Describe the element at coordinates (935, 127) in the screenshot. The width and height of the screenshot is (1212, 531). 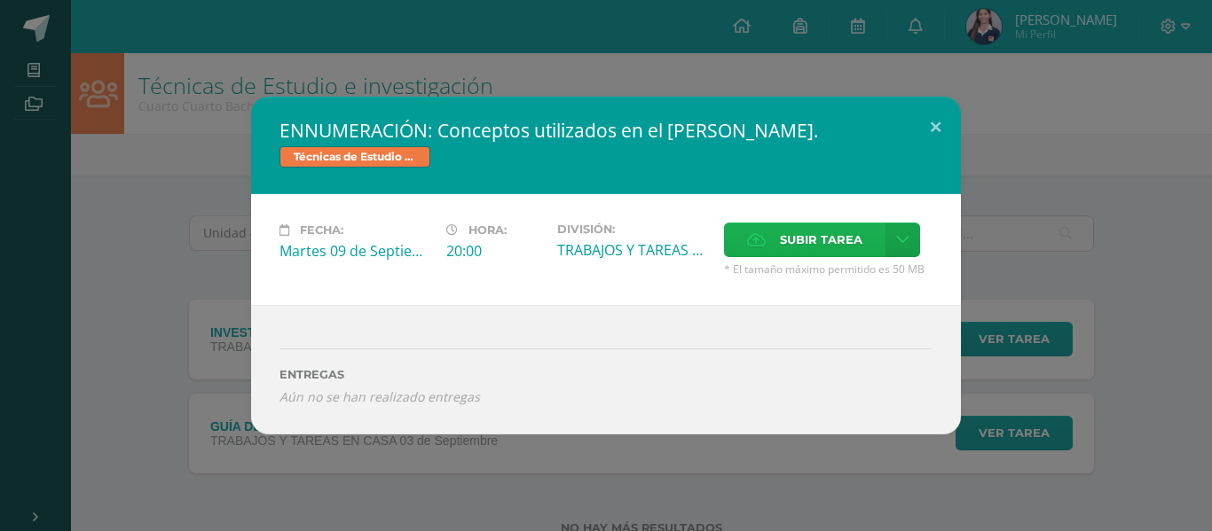
I see `button: Close (Esc)` at that location.